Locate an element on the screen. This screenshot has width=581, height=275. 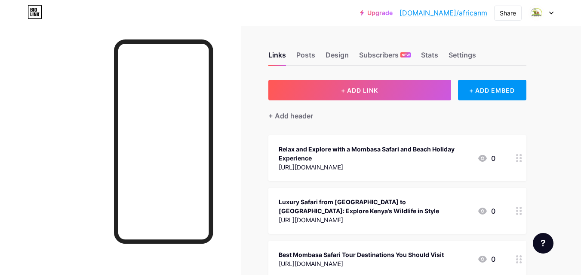
span: NEW is located at coordinates (405, 55).